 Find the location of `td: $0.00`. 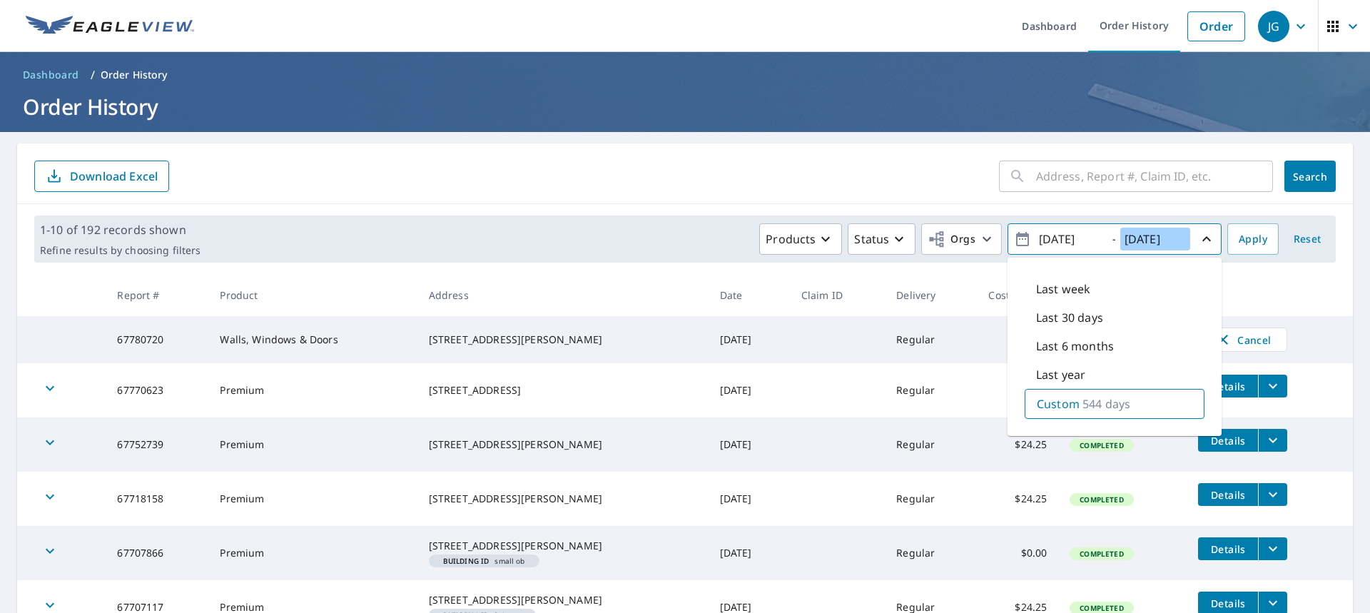

td: $0.00 is located at coordinates (1017, 553).